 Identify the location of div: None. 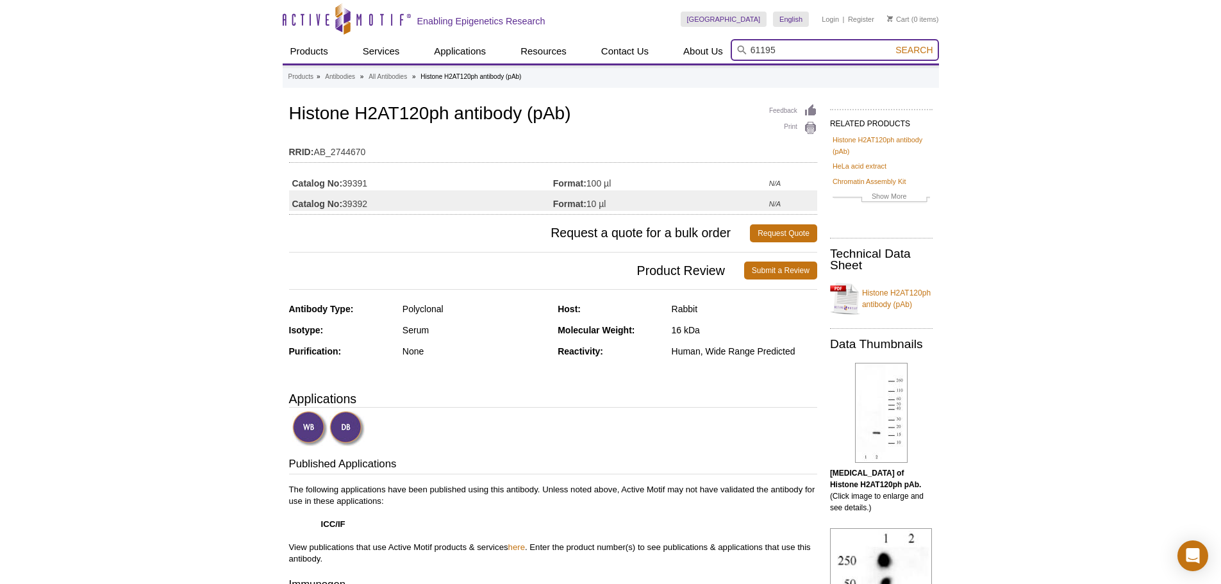
(475, 351).